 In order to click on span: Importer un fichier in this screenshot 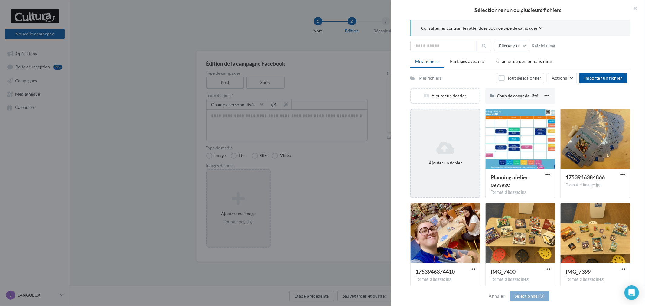, I will do `click(603, 78)`.